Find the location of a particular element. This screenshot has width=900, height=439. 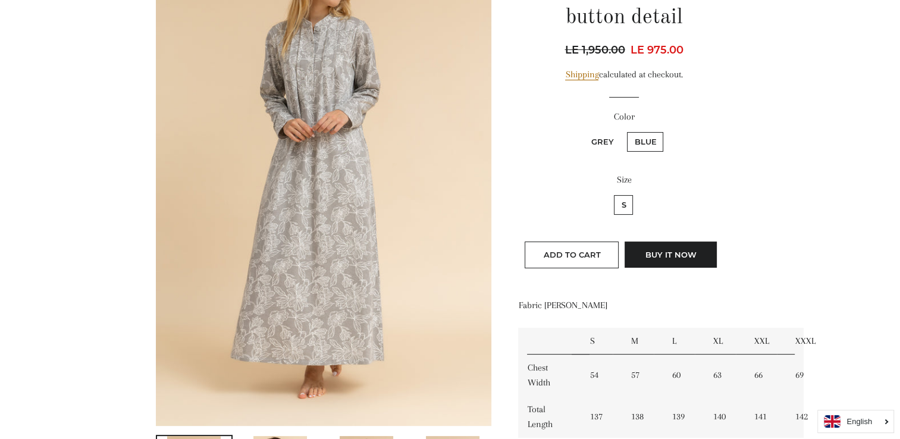

a: Shipping is located at coordinates (582, 74).